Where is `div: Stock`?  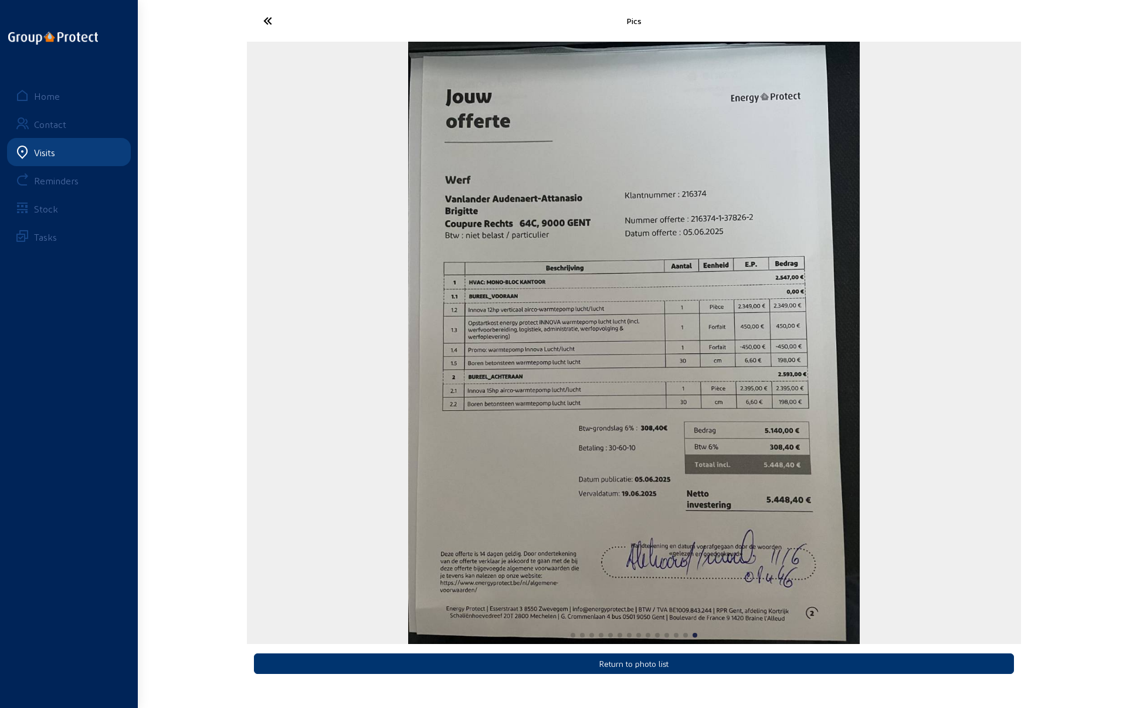 div: Stock is located at coordinates (46, 208).